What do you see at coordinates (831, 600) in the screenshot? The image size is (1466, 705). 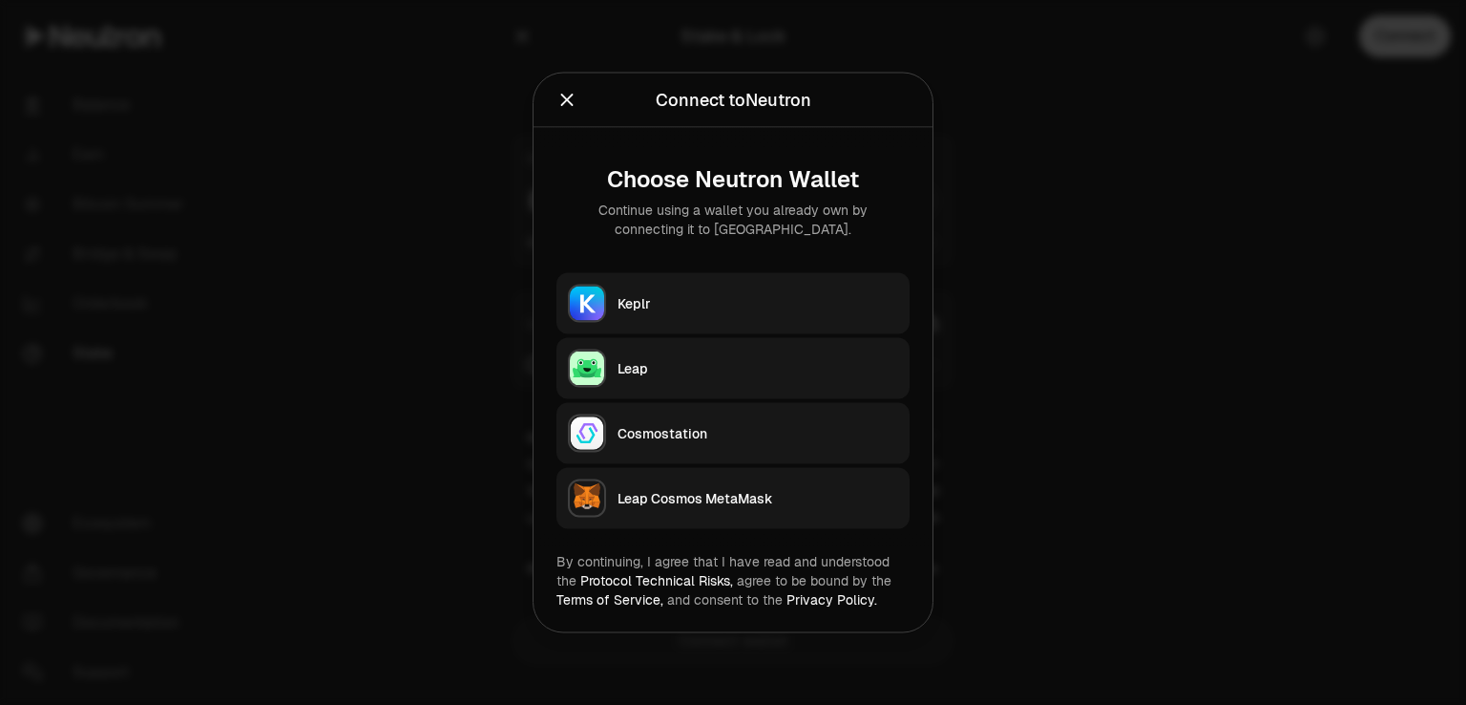 I see `a: Privacy Policy.` at bounding box center [831, 600].